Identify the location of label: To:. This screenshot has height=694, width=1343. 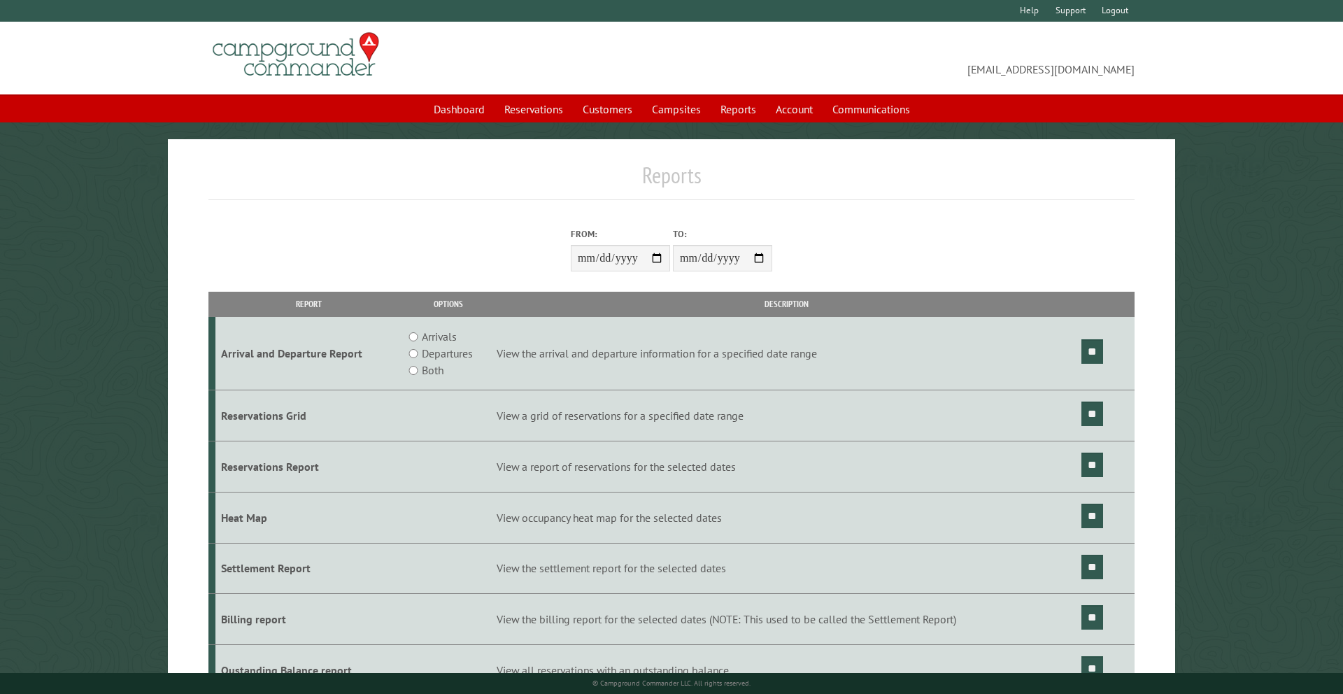
(723, 234).